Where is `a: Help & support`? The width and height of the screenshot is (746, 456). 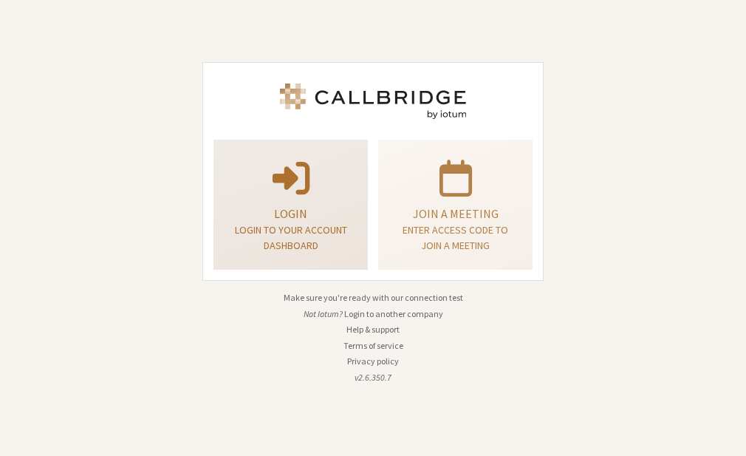 a: Help & support is located at coordinates (373, 329).